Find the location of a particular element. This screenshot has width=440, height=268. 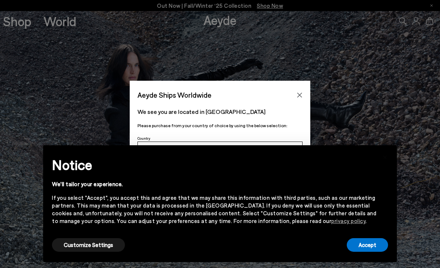

button: Accept is located at coordinates (367, 245).